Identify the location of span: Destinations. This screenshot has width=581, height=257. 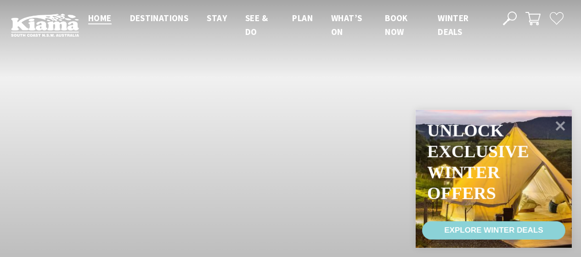
(159, 18).